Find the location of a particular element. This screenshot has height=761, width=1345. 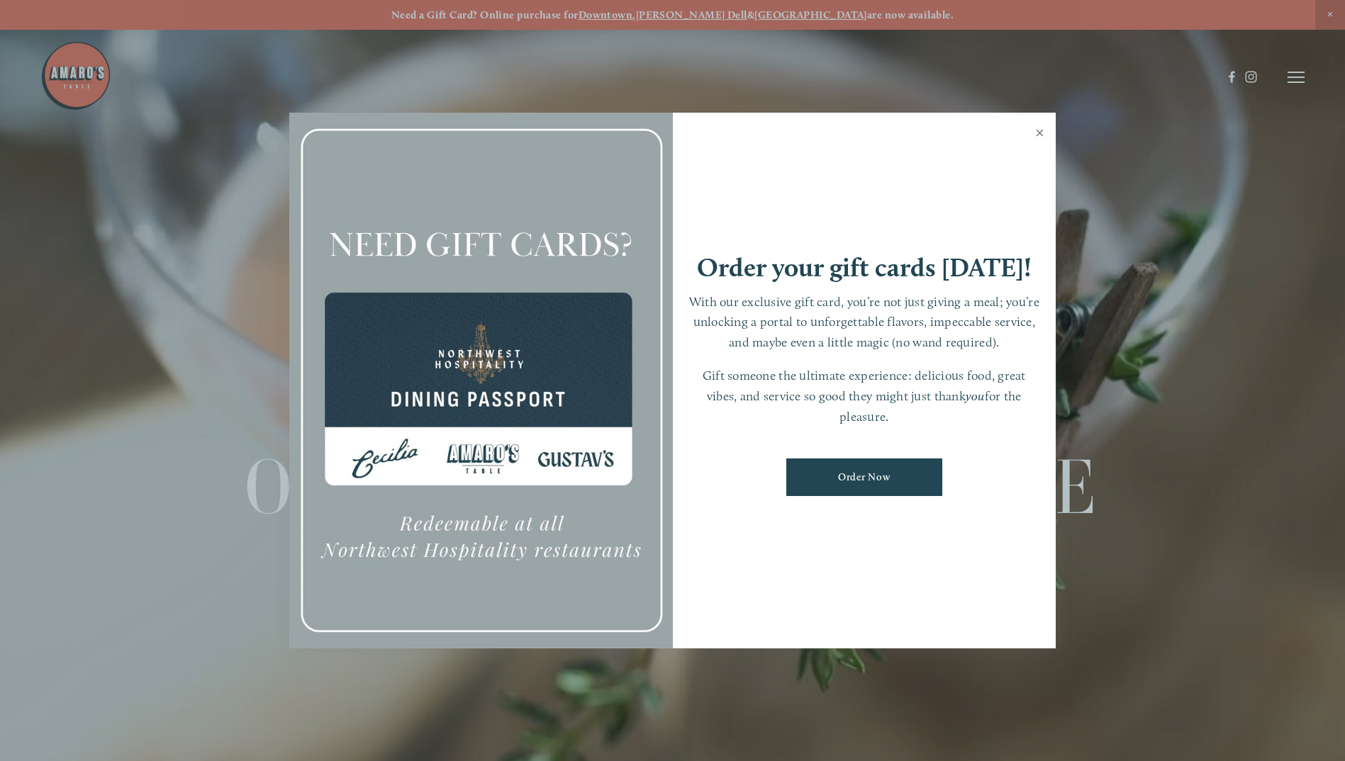

em: you is located at coordinates (975, 396).